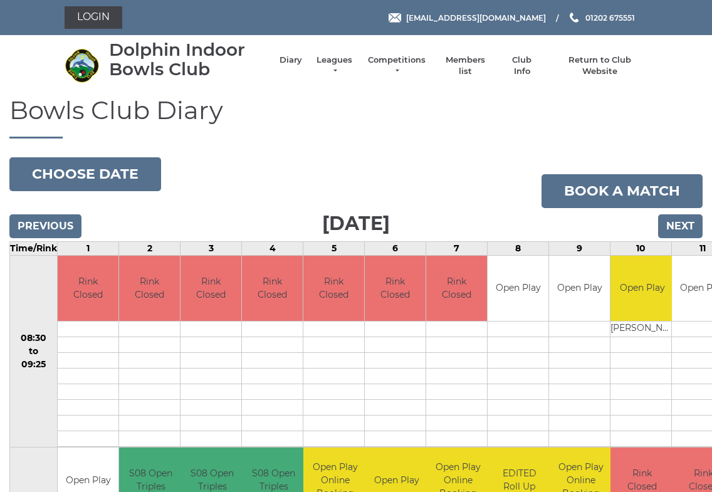  Describe the element at coordinates (291, 60) in the screenshot. I see `a: Diary` at that location.